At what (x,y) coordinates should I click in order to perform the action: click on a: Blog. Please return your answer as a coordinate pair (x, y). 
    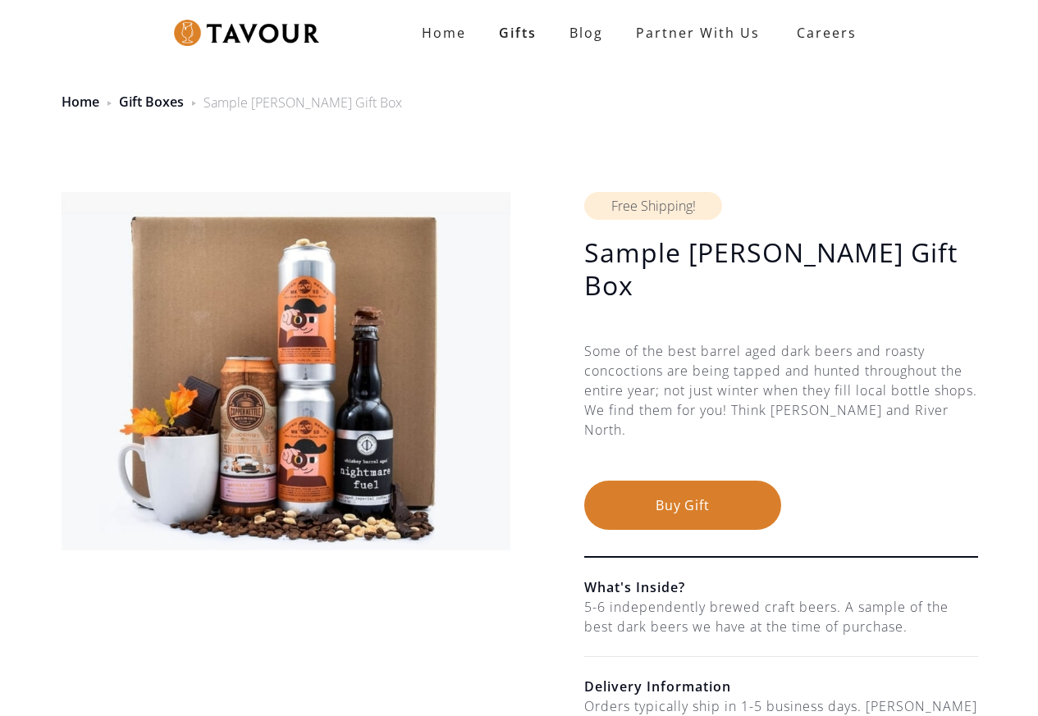
    Looking at the image, I should click on (586, 33).